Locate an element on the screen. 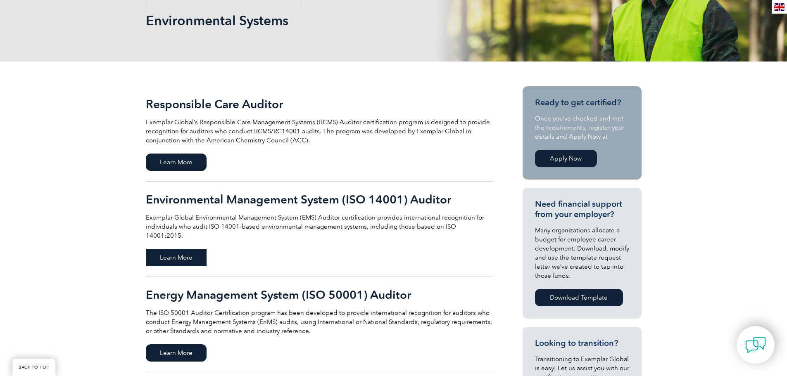 This screenshot has width=787, height=376. a: Energy Management System (ISO 50001) Auditor The ISO 50001 Auditor Certification program has been... is located at coordinates (319, 325).